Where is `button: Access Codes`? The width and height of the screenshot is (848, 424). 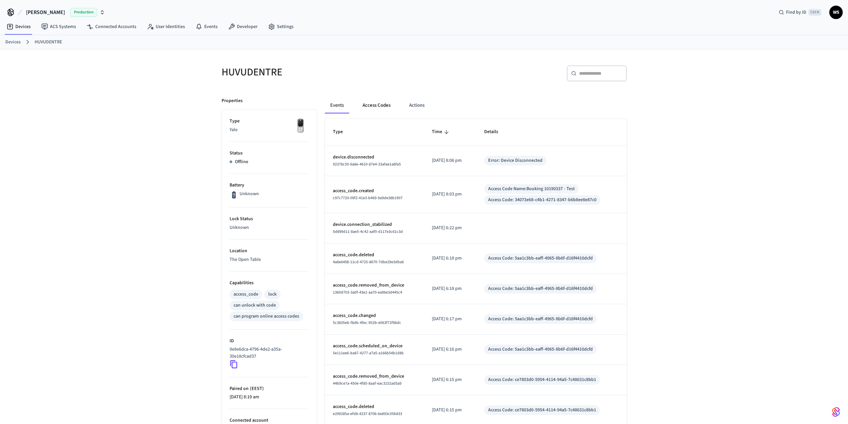
button: Access Codes is located at coordinates (377, 105).